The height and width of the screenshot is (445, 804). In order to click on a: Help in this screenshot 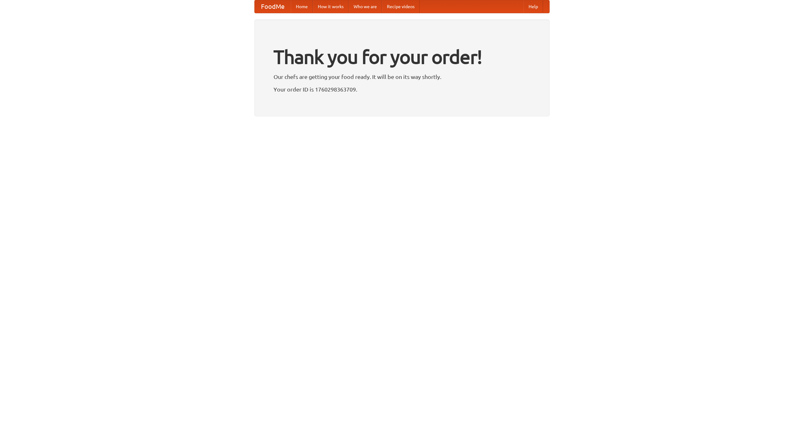, I will do `click(534, 7)`.